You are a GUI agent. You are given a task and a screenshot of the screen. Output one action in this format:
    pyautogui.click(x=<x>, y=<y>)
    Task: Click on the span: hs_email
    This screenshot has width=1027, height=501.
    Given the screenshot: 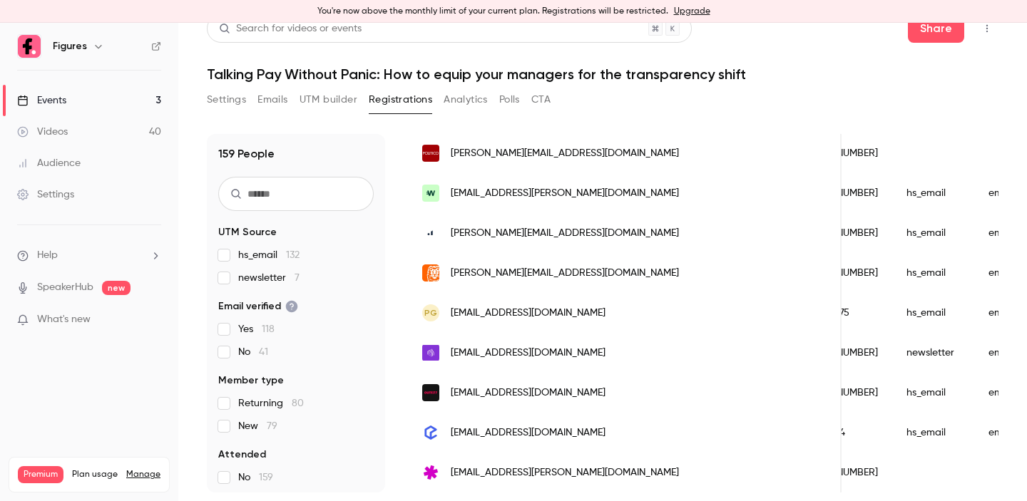 What is the action you would take?
    pyautogui.click(x=269, y=255)
    